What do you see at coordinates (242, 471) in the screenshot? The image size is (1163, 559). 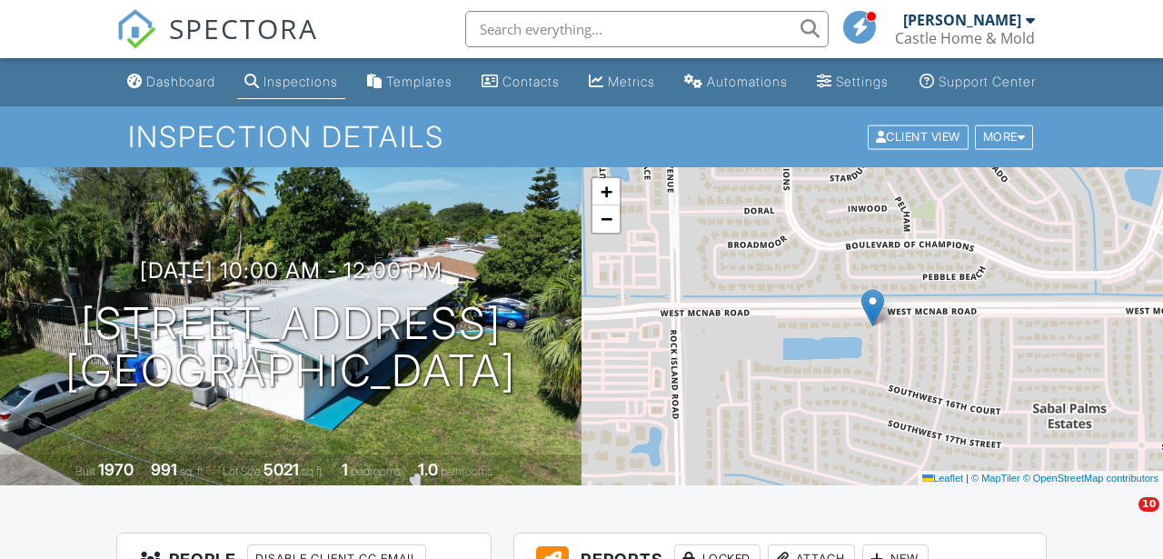 I see `span: Lot Size` at bounding box center [242, 471].